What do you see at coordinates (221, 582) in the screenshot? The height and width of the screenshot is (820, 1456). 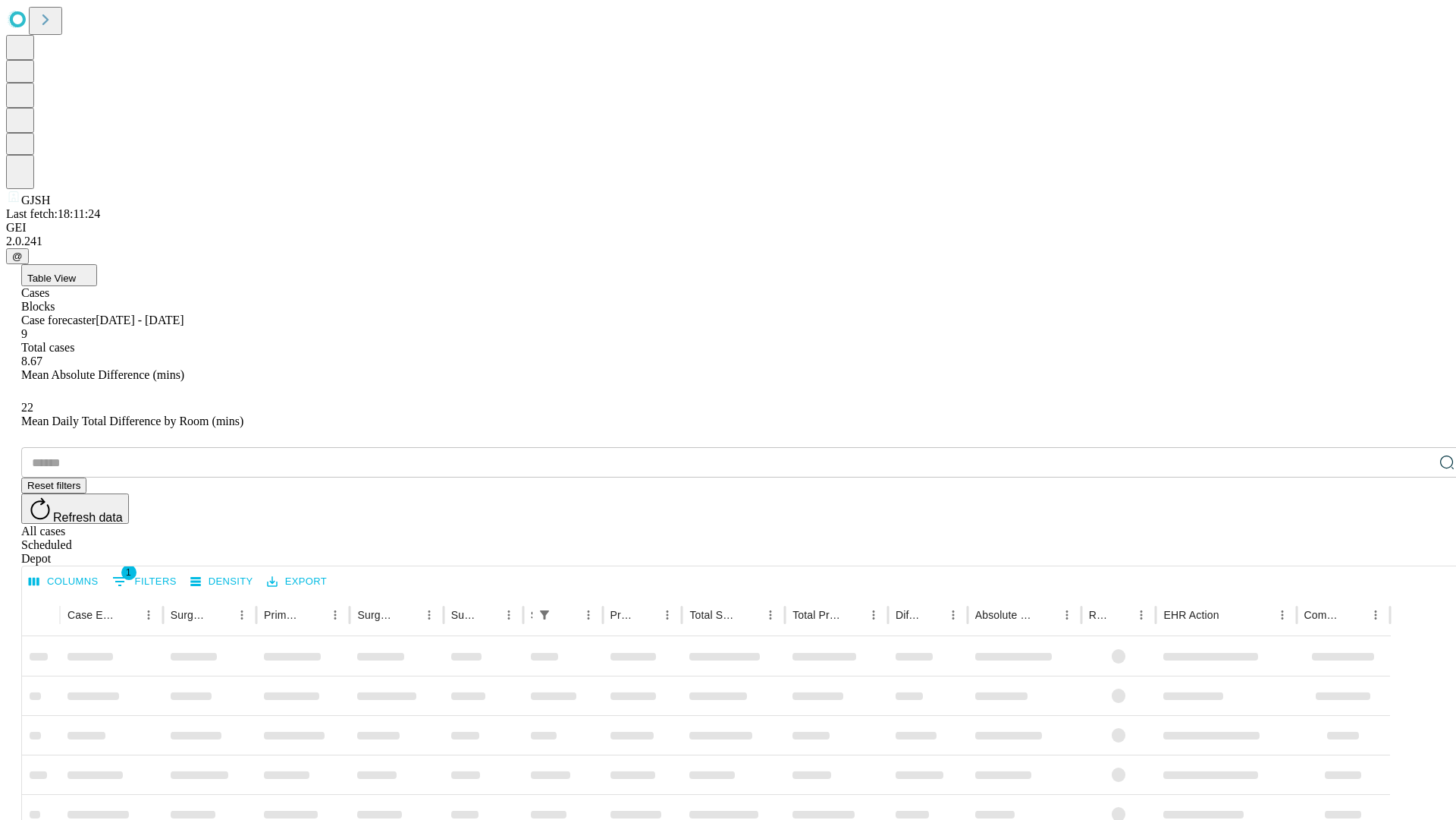 I see `button: Density` at bounding box center [221, 582].